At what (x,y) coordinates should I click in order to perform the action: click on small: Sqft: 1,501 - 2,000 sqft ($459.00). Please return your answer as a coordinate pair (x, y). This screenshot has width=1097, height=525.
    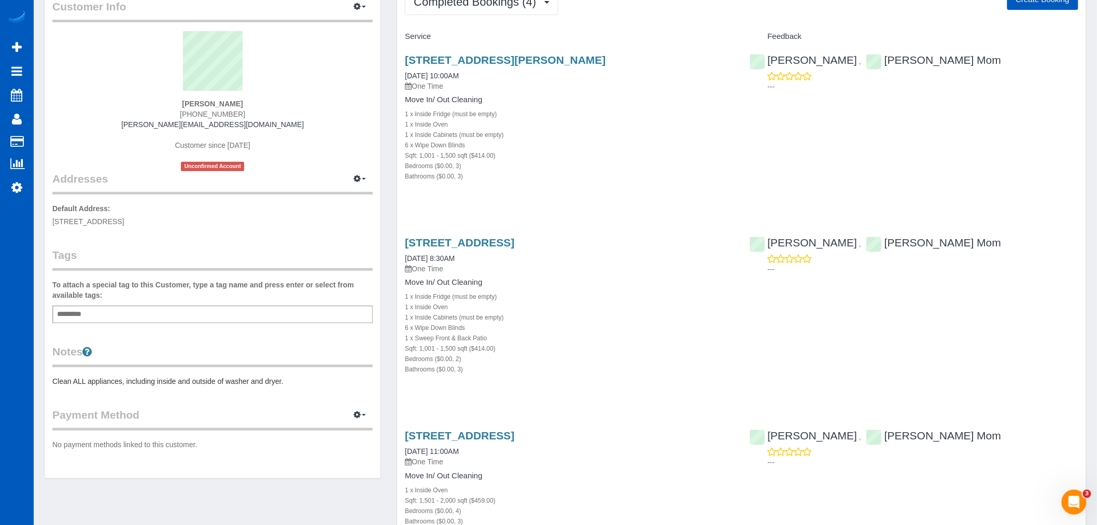
    Looking at the image, I should click on (450, 500).